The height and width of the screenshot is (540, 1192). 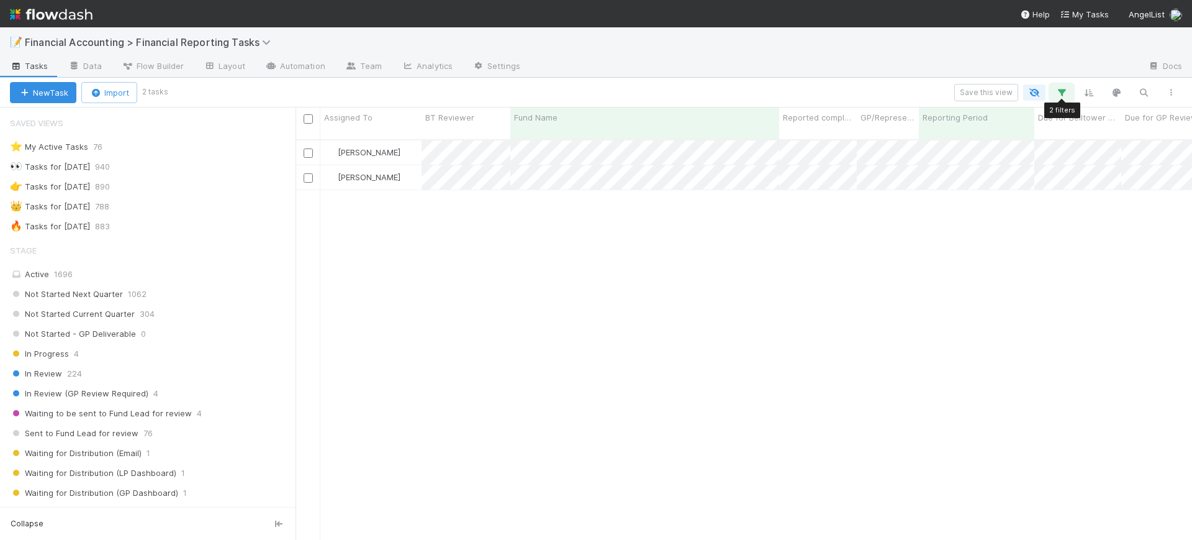 I want to click on a: Data, so click(x=85, y=67).